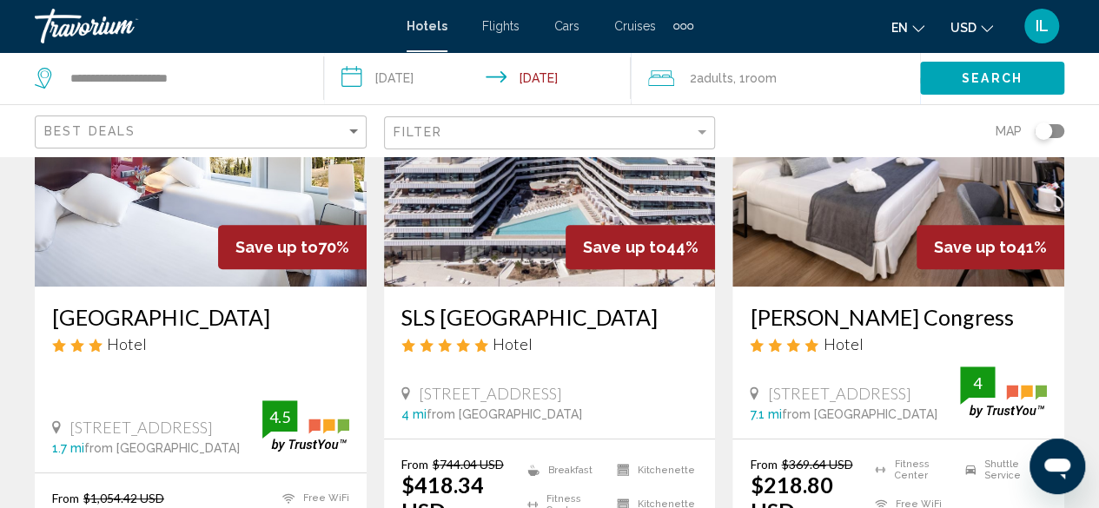  I want to click on button: Toggle map, so click(1043, 131).